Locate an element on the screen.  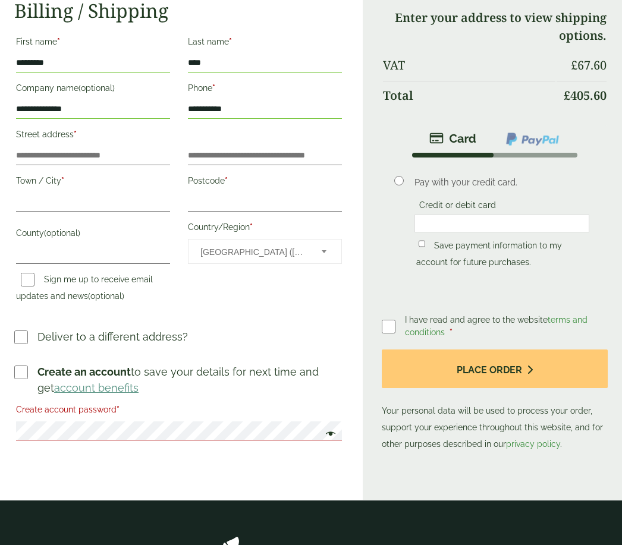
a: privacy policy is located at coordinates (533, 444).